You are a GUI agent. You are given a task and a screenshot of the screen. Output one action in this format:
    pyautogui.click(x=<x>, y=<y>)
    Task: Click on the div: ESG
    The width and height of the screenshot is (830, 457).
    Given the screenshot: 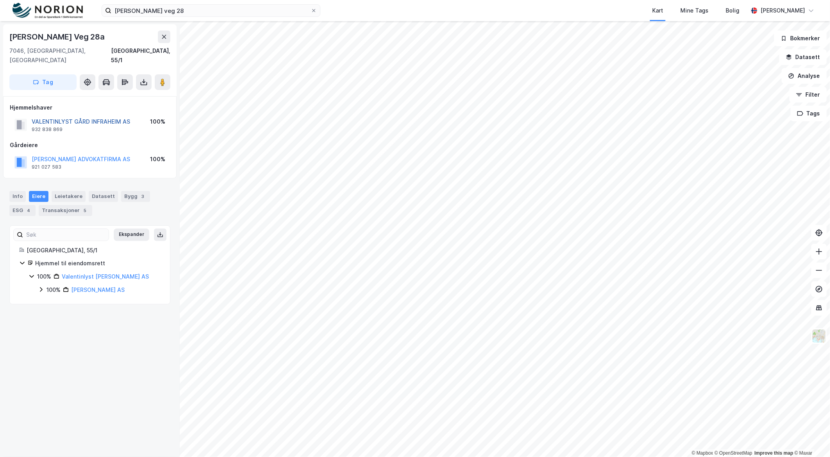 What is the action you would take?
    pyautogui.click(x=22, y=210)
    